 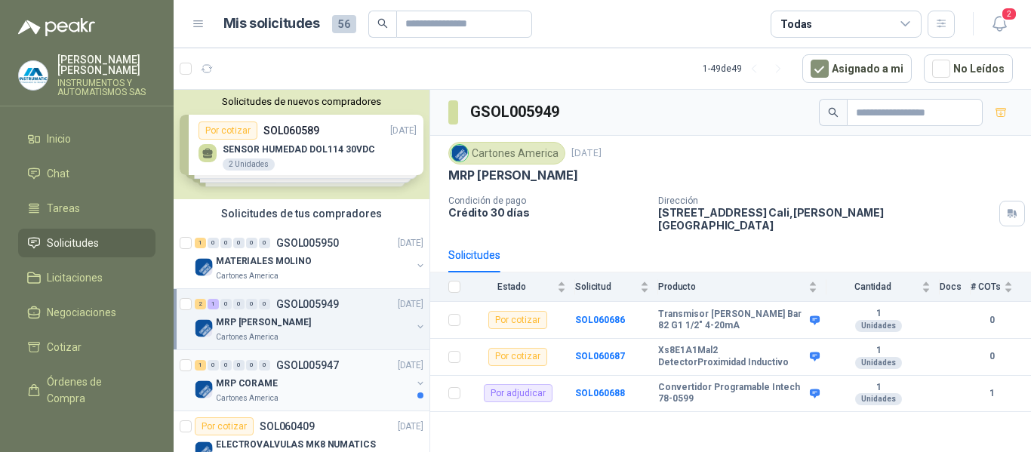 What do you see at coordinates (87, 174) in the screenshot?
I see `a: Chat` at bounding box center [87, 174].